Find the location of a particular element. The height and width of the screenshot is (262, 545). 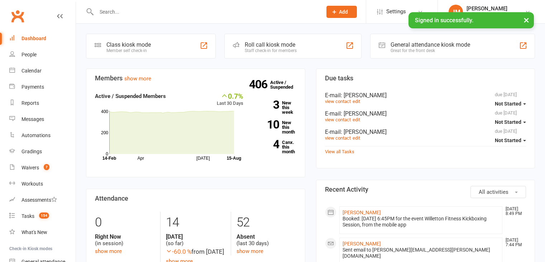

span: 154 is located at coordinates (44, 215).